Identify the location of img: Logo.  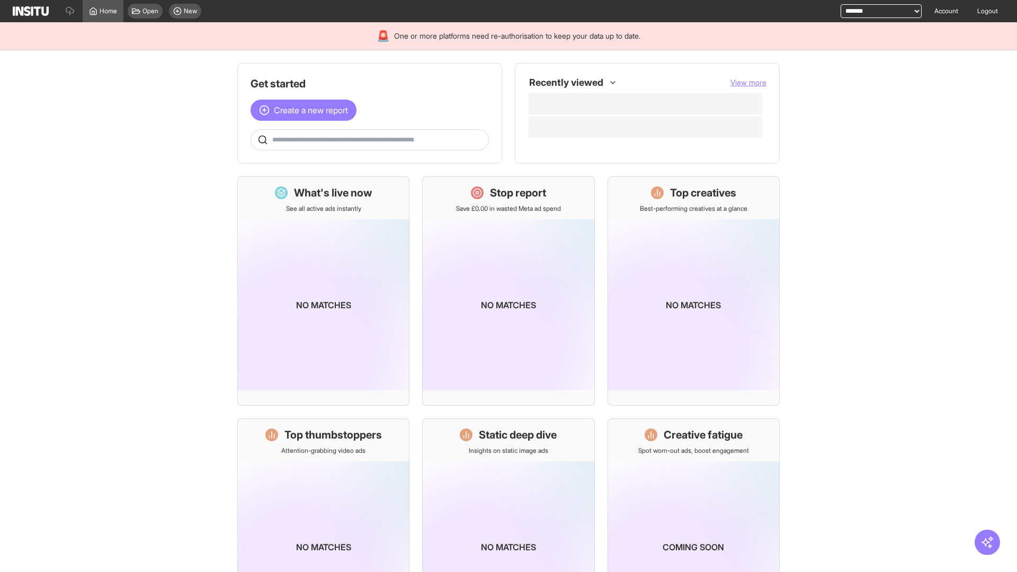
(31, 11).